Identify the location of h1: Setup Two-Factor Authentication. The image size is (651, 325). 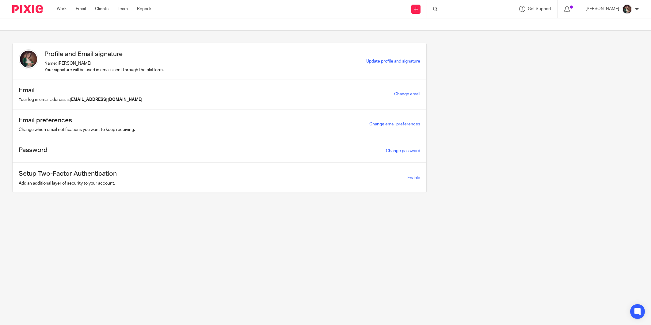
(68, 174).